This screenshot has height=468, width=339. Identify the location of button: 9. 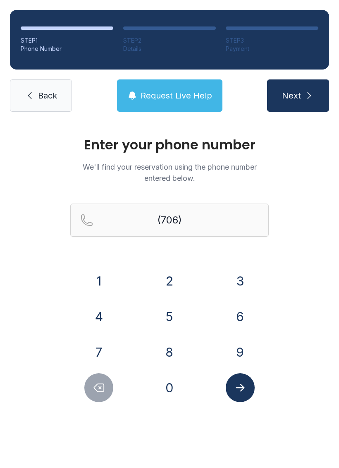
(240, 352).